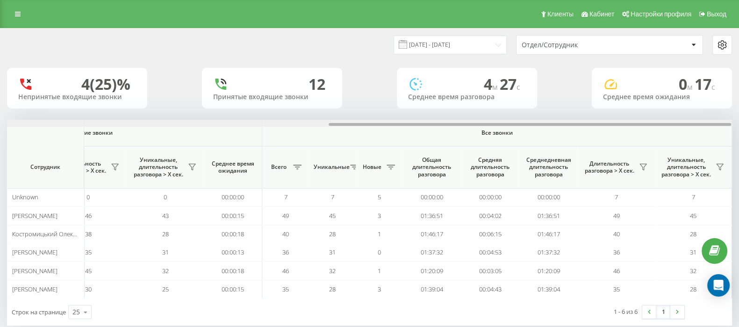  Describe the element at coordinates (548, 167) in the screenshot. I see `span: Среднедневная длительность разговора` at that location.